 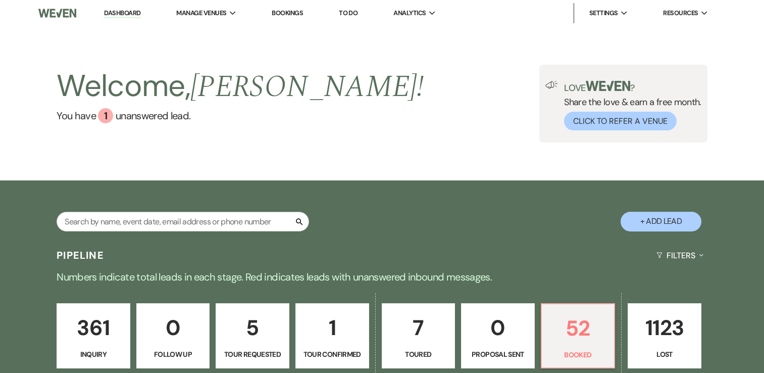 What do you see at coordinates (578, 336) in the screenshot?
I see `a: 52Booked` at bounding box center [578, 336].